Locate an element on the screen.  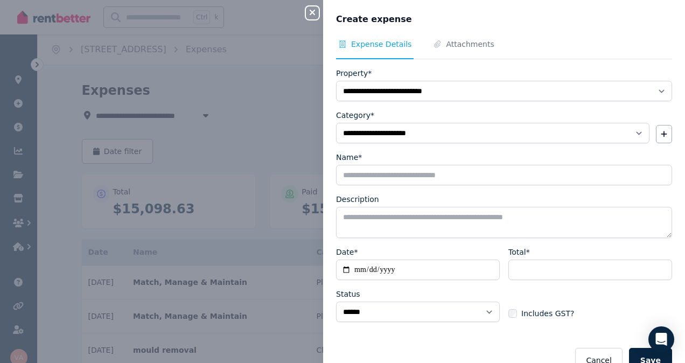
div: Open Intercom Messenger is located at coordinates (662, 339).